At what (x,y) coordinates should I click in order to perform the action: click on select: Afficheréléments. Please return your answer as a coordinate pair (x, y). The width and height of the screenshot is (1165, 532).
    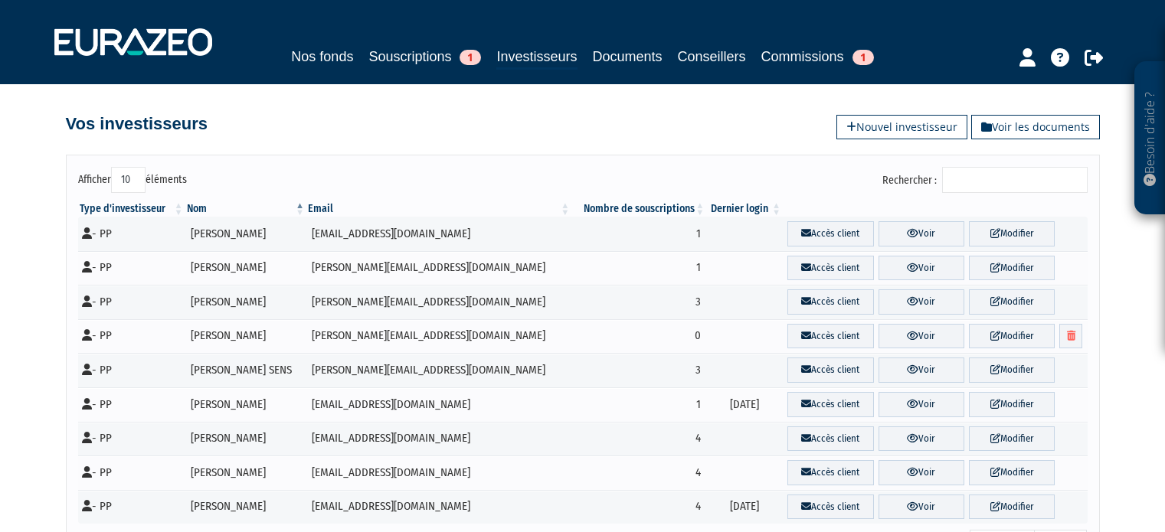
    Looking at the image, I should click on (128, 180).